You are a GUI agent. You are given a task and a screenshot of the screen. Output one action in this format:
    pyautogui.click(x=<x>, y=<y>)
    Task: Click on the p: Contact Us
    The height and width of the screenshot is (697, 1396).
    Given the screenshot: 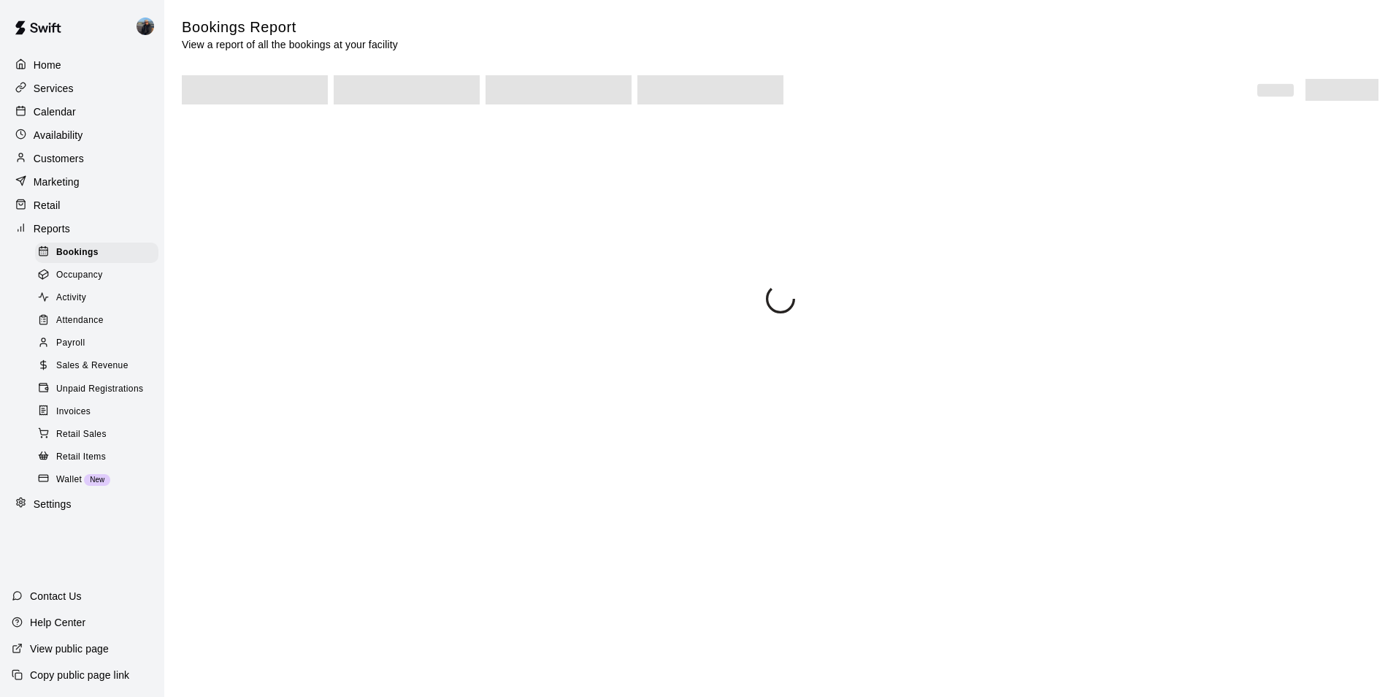 What is the action you would take?
    pyautogui.click(x=55, y=596)
    